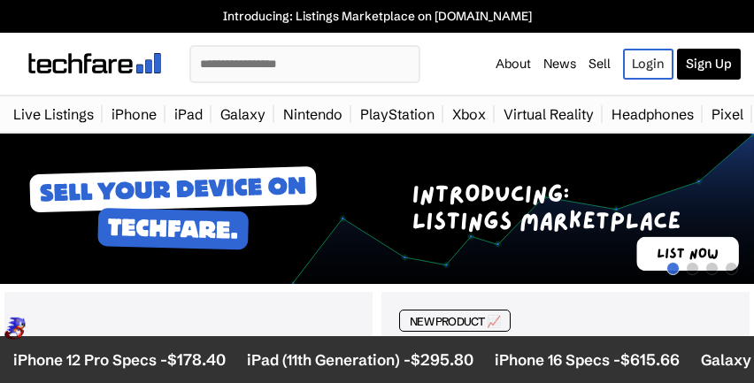 The height and width of the screenshot is (383, 754). What do you see at coordinates (95, 63) in the screenshot?
I see `img: techfare logo` at bounding box center [95, 63].